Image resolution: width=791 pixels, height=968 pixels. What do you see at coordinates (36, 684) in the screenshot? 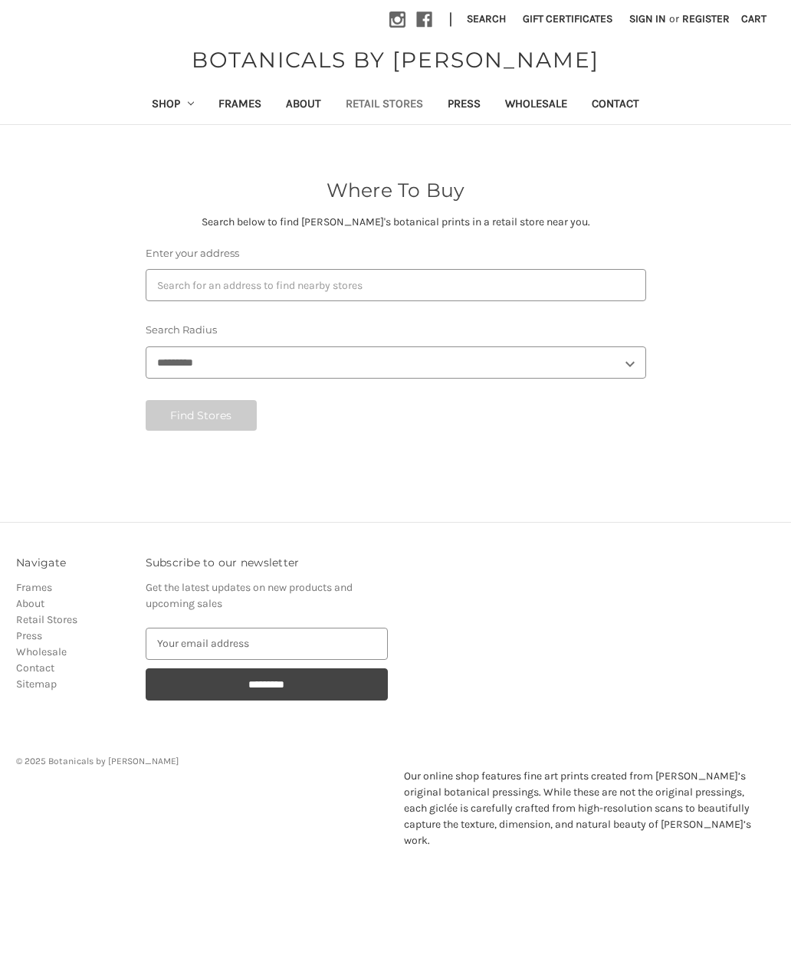
I see `a: Sitemap` at bounding box center [36, 684].